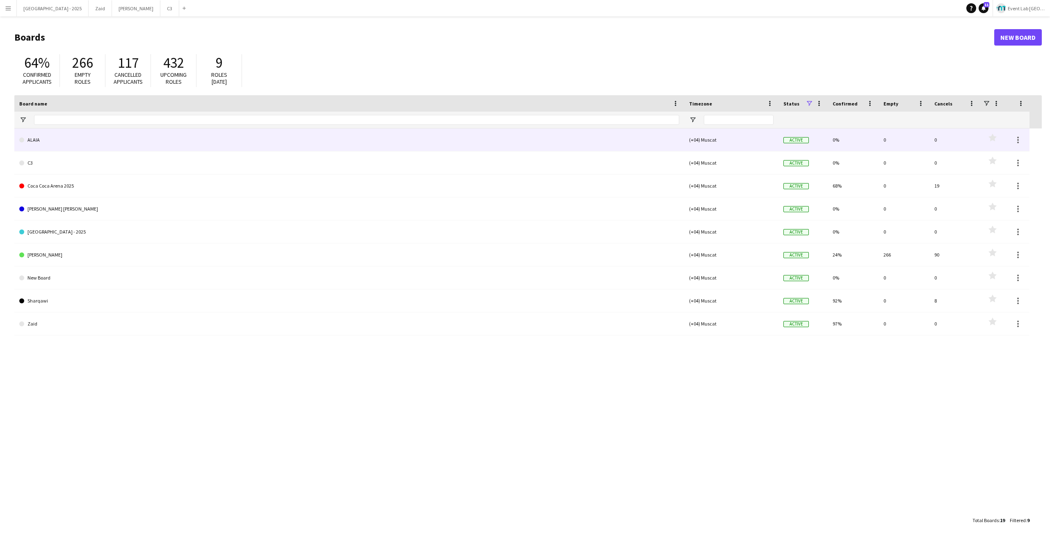  I want to click on span: 64%, so click(37, 63).